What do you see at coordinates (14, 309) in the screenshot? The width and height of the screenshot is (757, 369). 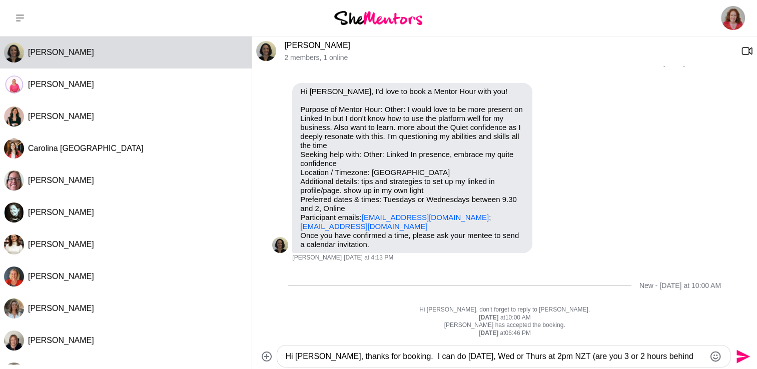 I see `div: Alicia Visser` at bounding box center [14, 309].